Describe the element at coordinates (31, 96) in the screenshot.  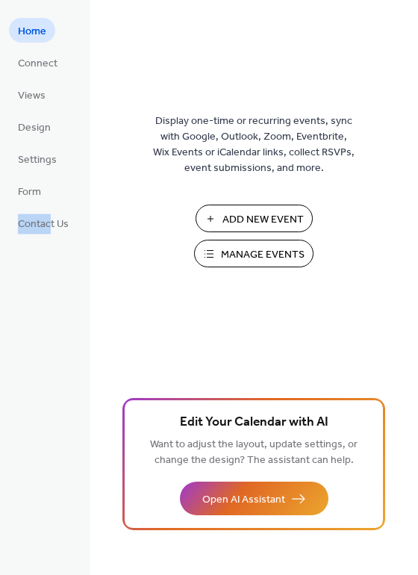
I see `span: Views` at that location.